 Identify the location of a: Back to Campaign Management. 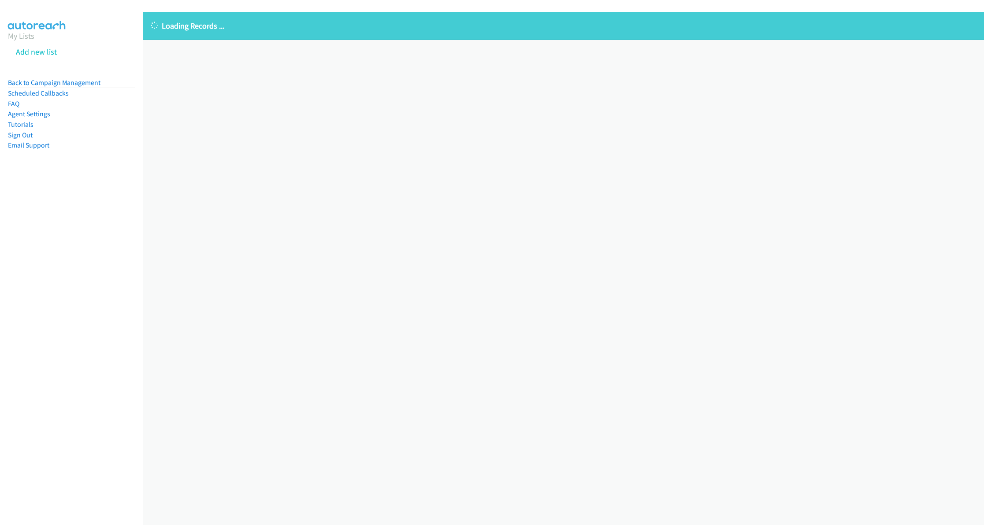
(54, 82).